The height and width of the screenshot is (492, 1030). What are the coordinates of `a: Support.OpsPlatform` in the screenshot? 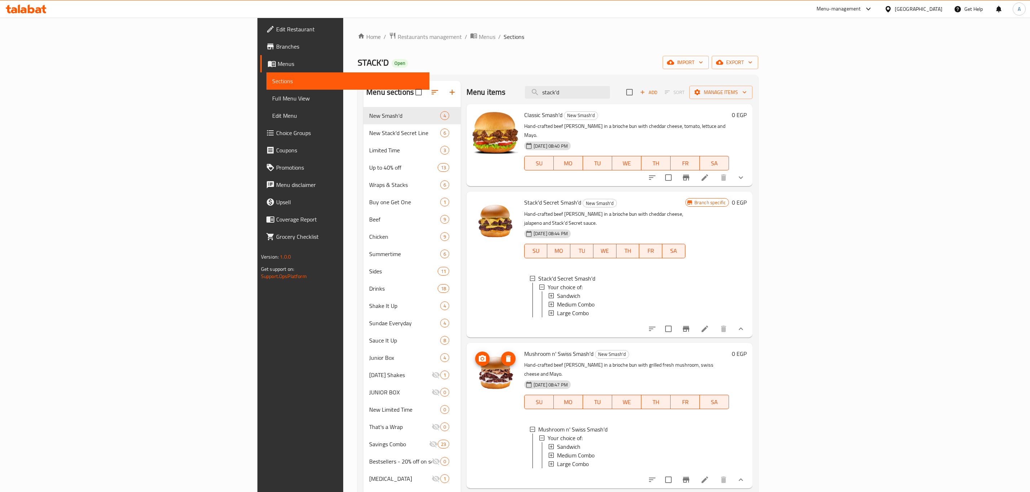 It's located at (284, 277).